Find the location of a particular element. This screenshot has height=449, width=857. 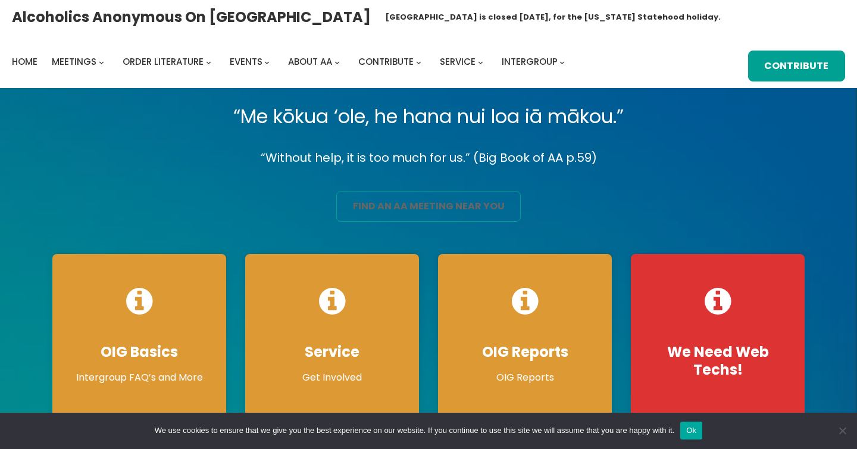

h4: OIG Reports is located at coordinates (525, 352).